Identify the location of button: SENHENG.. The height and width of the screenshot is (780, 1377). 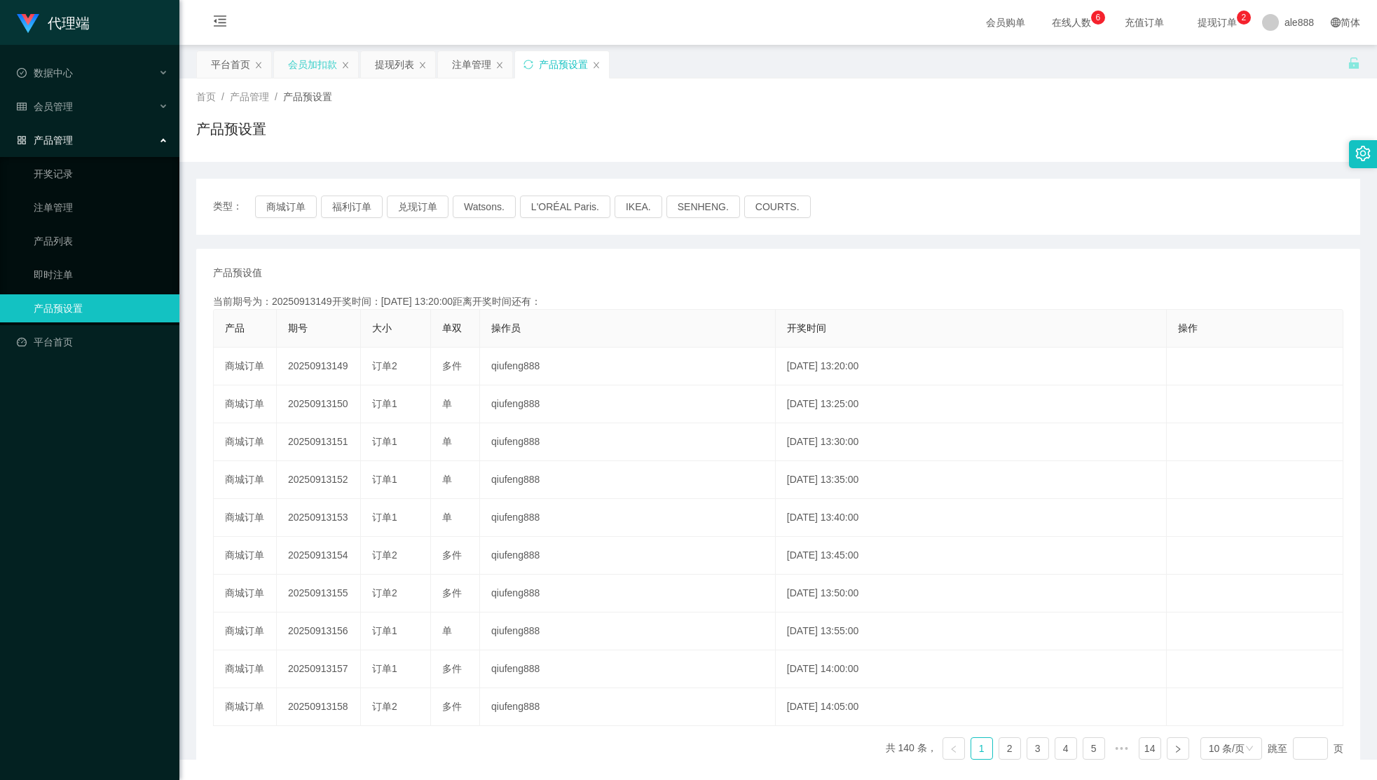
(703, 207).